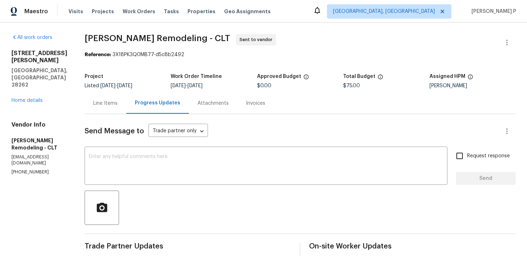 The width and height of the screenshot is (527, 256). What do you see at coordinates (255, 104) in the screenshot?
I see `div: Invoices` at bounding box center [255, 104].